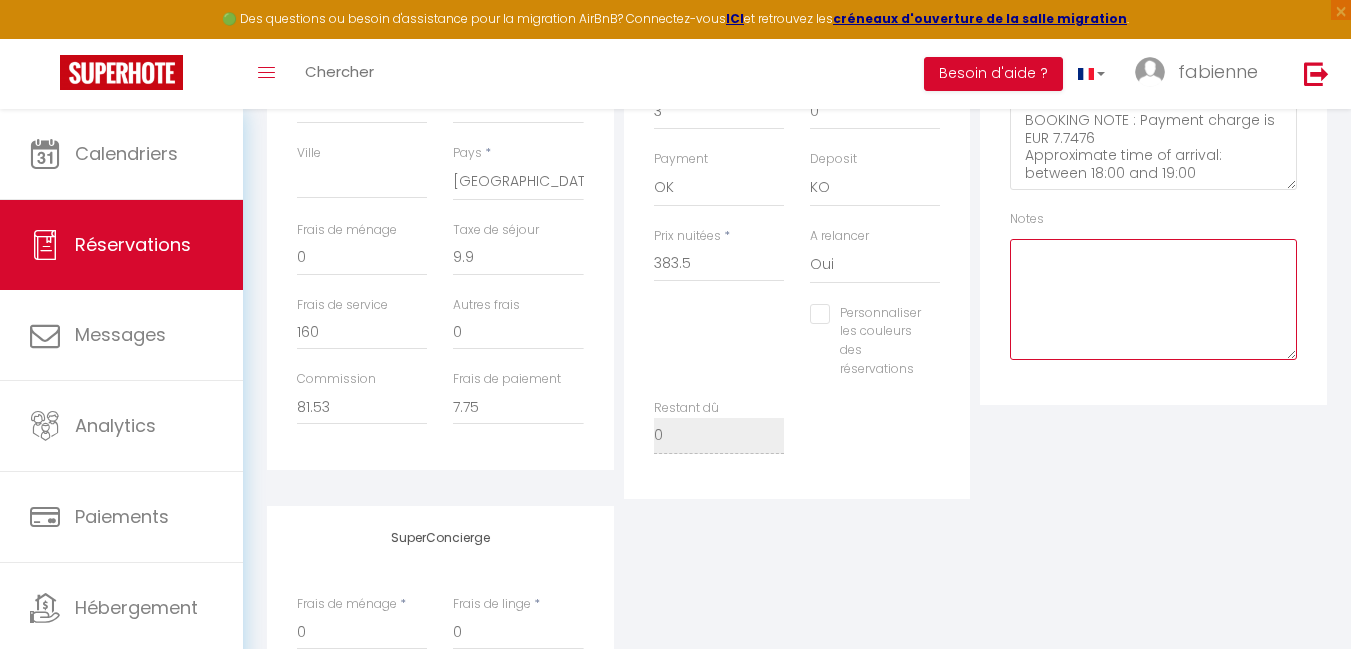  What do you see at coordinates (336, 379) in the screenshot?
I see `label: Commission` at bounding box center [336, 379].